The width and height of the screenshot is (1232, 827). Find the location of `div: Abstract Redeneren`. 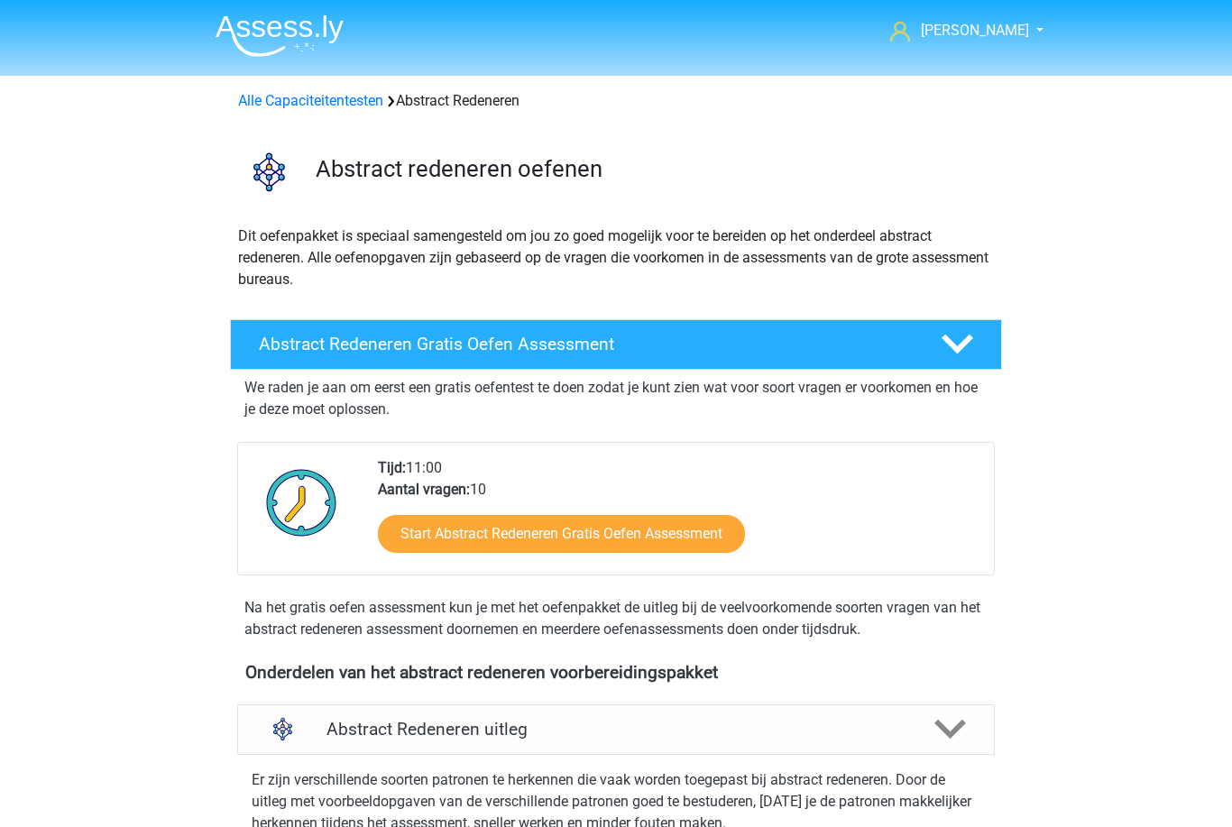

div: Abstract Redeneren is located at coordinates (616, 101).